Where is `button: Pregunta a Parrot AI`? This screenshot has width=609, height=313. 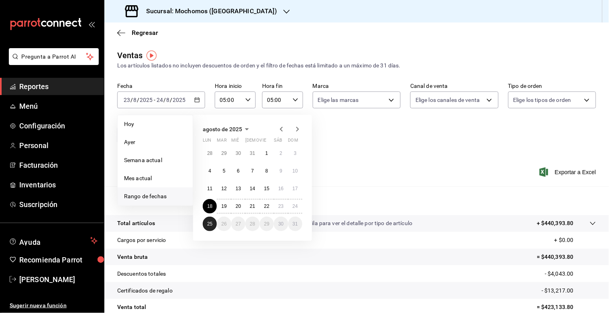 button: Pregunta a Parrot AI is located at coordinates (54, 57).